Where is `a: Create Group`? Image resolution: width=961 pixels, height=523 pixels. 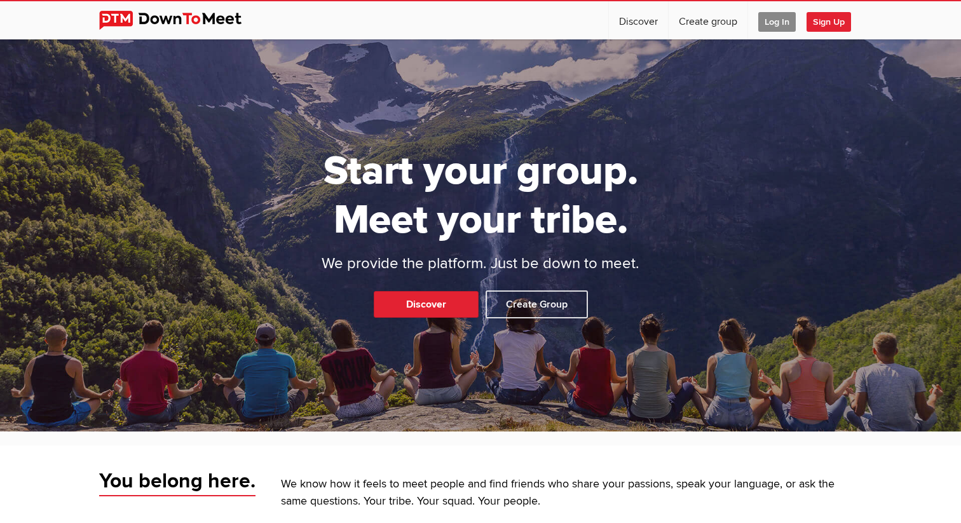
a: Create Group is located at coordinates (537, 305).